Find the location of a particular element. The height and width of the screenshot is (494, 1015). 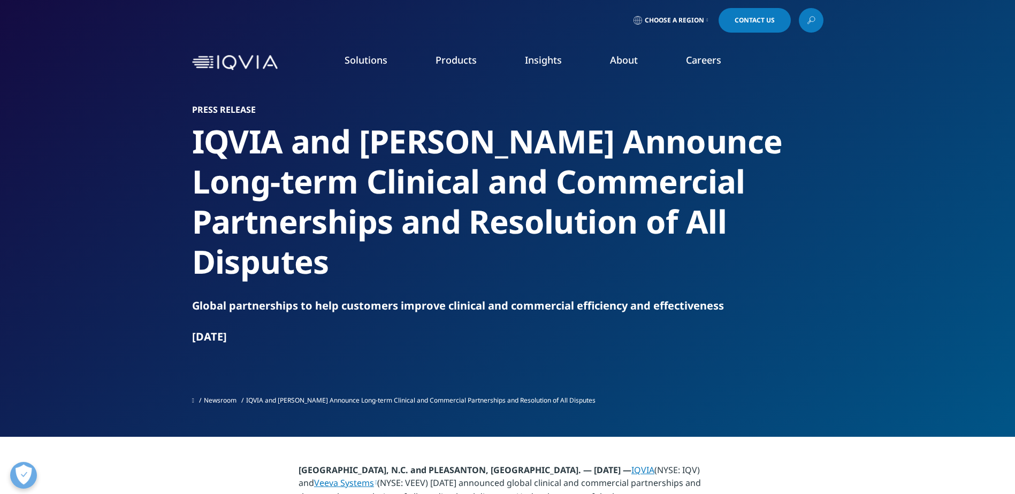

a: About is located at coordinates (624, 60).